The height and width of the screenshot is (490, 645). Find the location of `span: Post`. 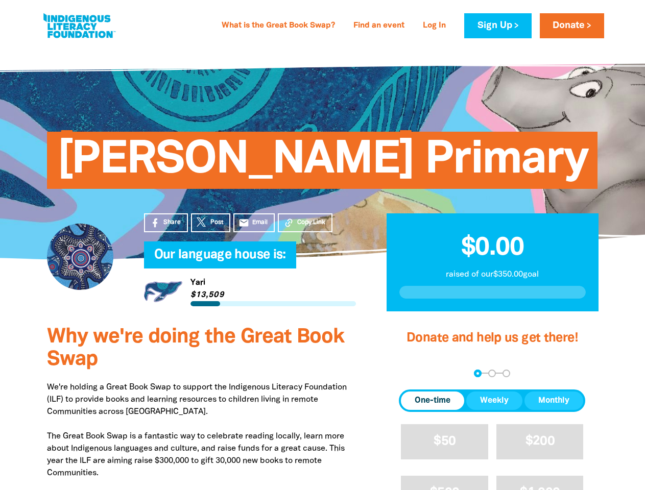

span: Post is located at coordinates (217, 223).